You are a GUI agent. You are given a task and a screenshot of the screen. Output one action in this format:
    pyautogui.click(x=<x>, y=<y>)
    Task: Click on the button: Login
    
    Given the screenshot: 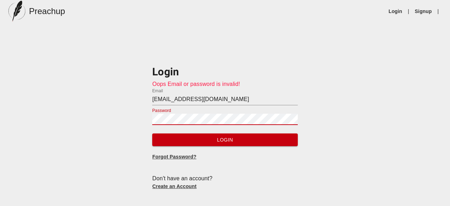 What is the action you would take?
    pyautogui.click(x=225, y=140)
    